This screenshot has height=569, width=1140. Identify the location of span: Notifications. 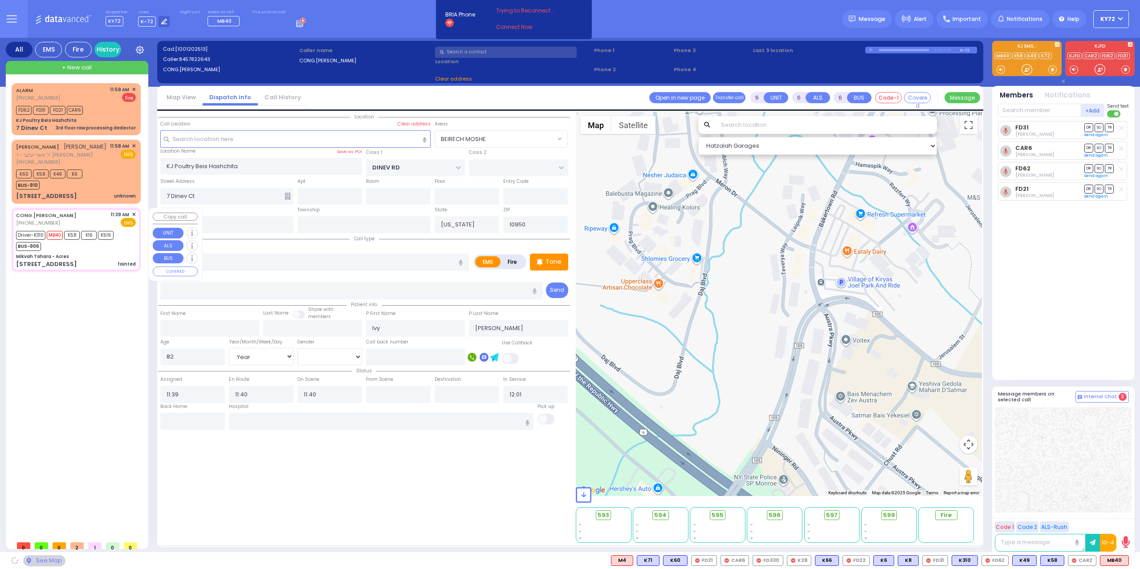
(1024, 19).